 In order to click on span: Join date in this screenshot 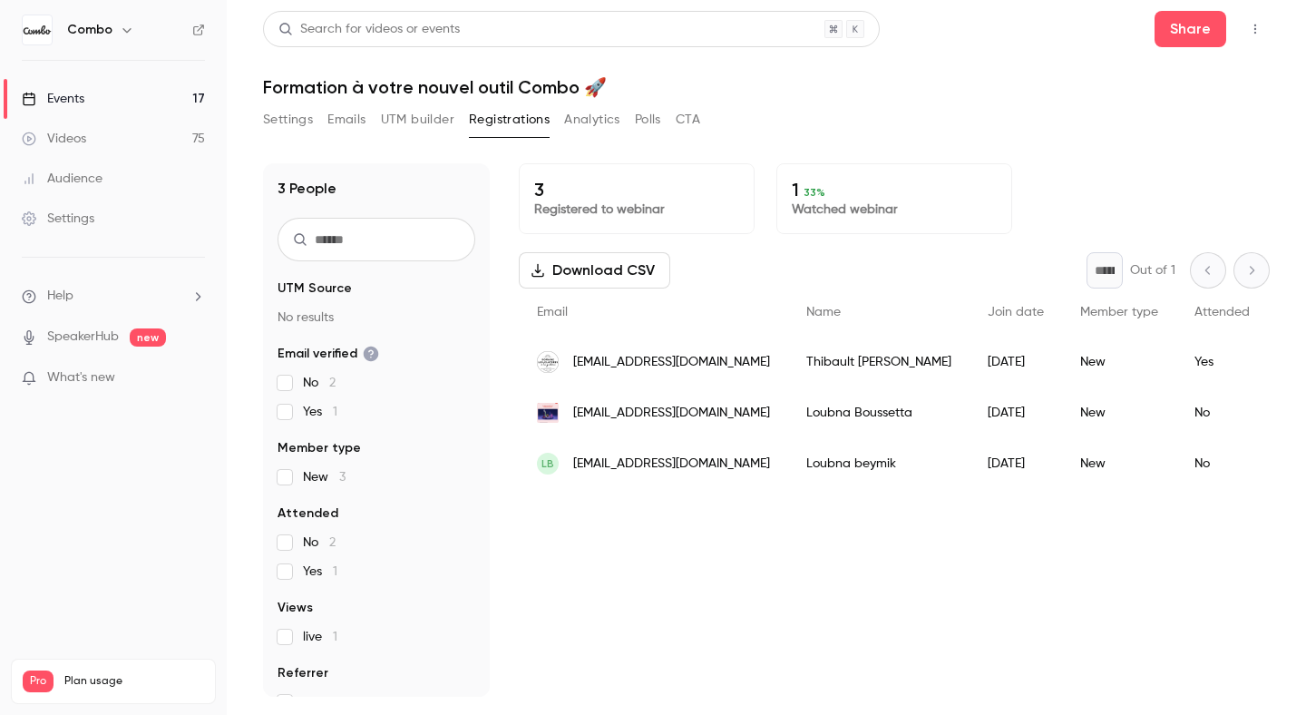, I will do `click(1016, 312)`.